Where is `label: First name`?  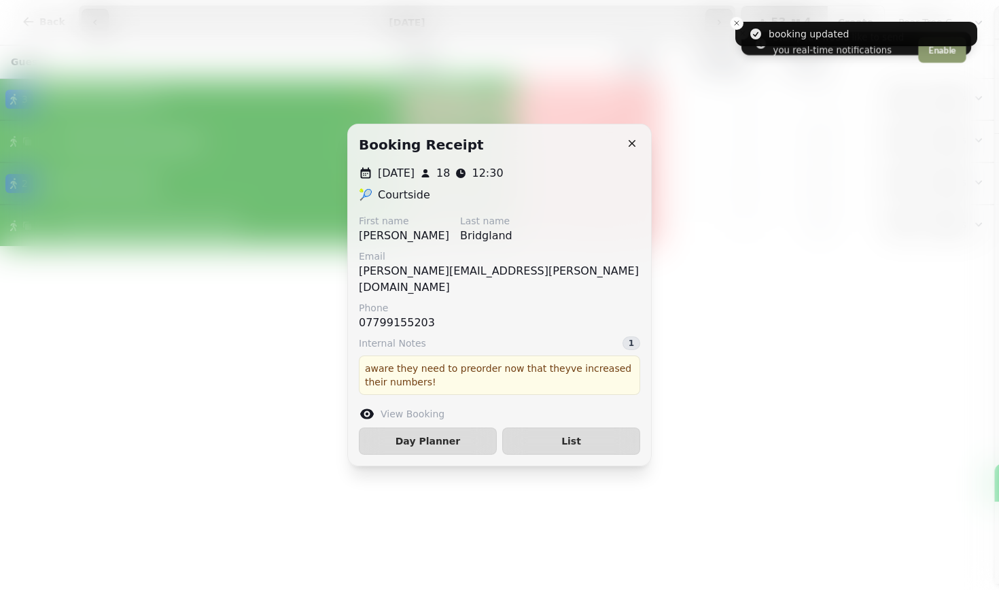
label: First name is located at coordinates (404, 221).